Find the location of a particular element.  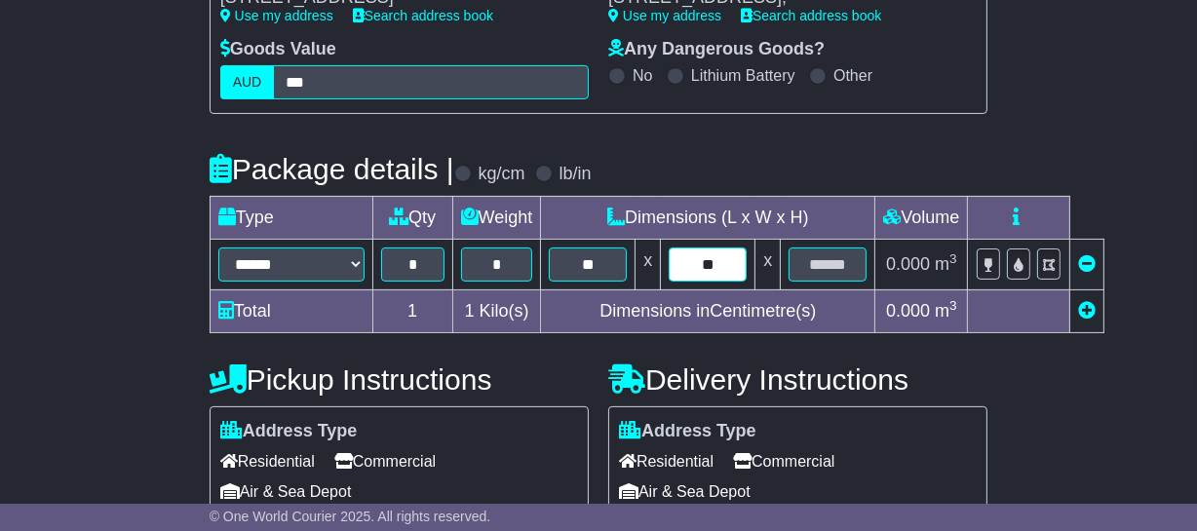

label: Any Dangerous Goods? is located at coordinates (717, 50).